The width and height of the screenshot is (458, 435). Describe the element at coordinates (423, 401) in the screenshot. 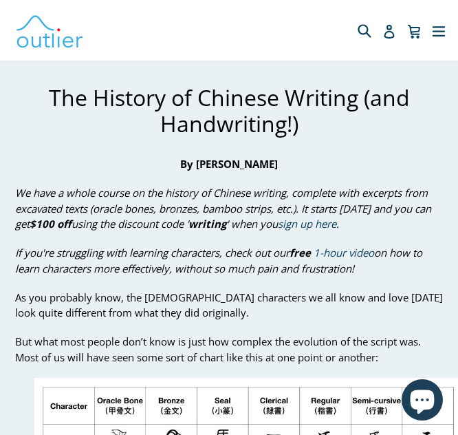

I see `inbox-online-store-chat: Shopify online store chat` at that location.